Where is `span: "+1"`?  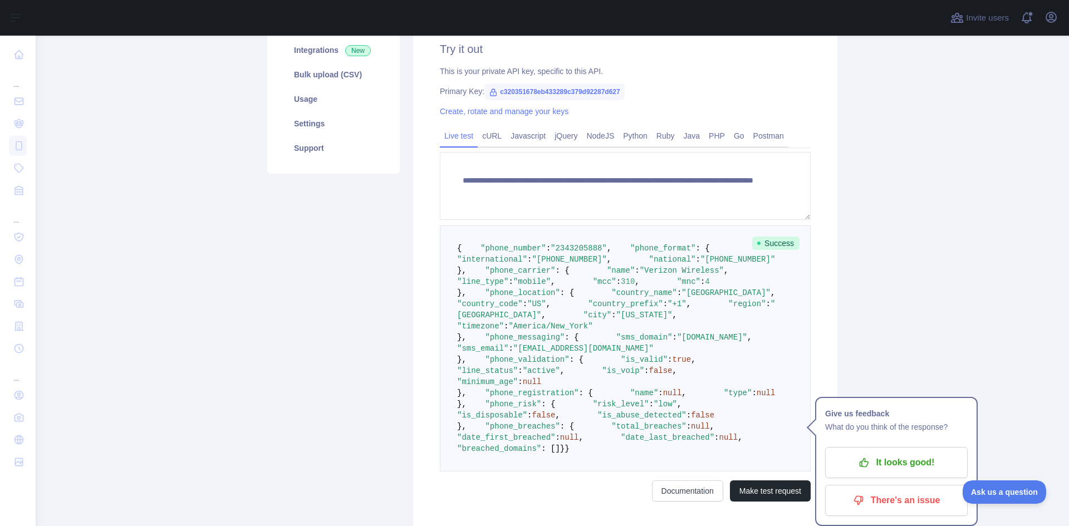
span: "+1" is located at coordinates (677, 304).